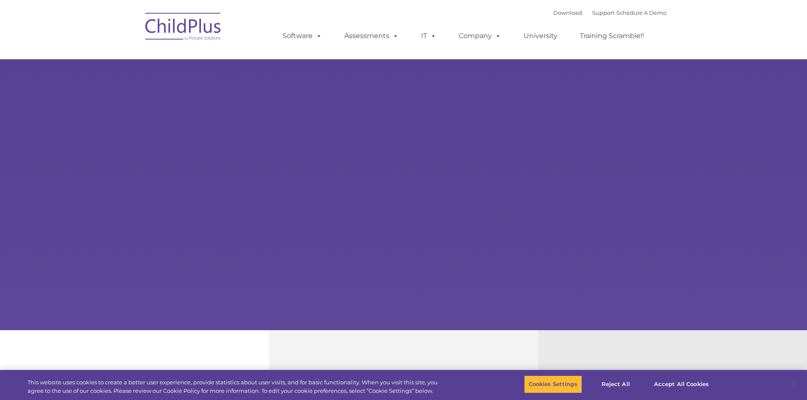  Describe the element at coordinates (428, 36) in the screenshot. I see `a: IT` at that location.